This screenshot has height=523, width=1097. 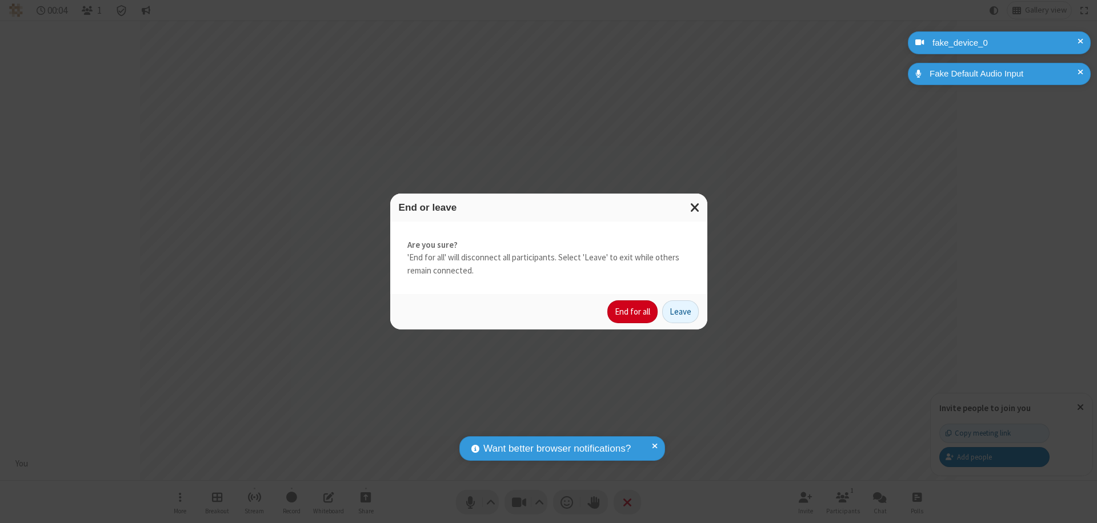 What do you see at coordinates (549, 207) in the screenshot?
I see `h3: End or leave` at bounding box center [549, 207].